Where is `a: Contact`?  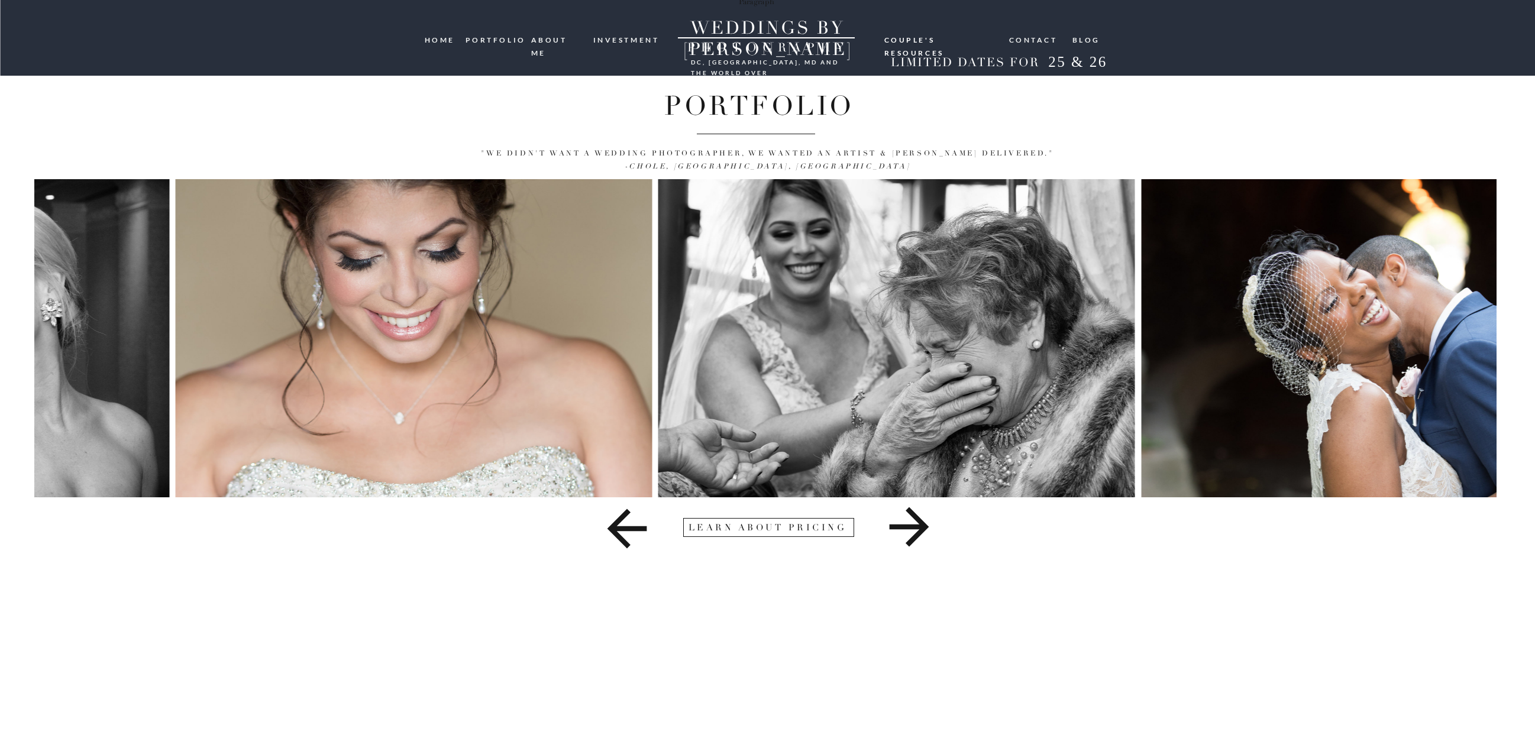 a: Contact is located at coordinates (1034, 39).